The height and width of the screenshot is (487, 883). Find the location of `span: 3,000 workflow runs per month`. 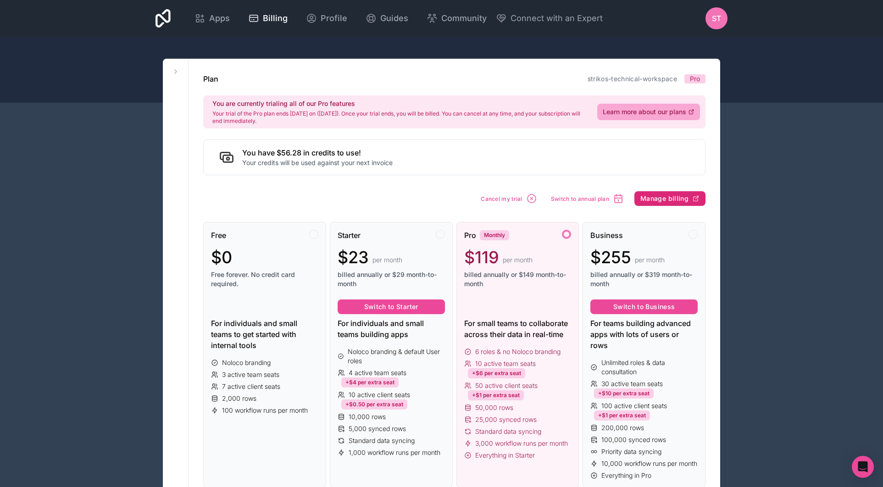

span: 3,000 workflow runs per month is located at coordinates (521, 443).